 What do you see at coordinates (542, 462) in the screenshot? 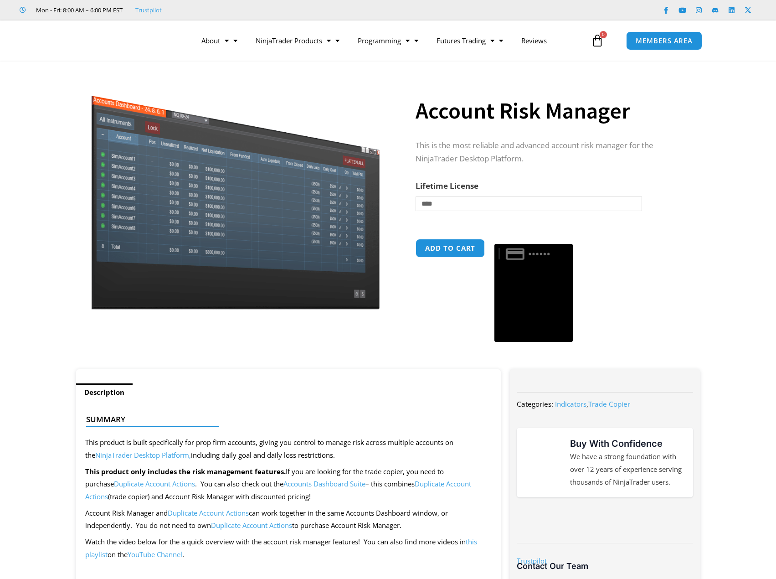
I see `img: mark thumbs good 43913 | Affordable Indicators – NinjaTrader` at bounding box center [542, 462].